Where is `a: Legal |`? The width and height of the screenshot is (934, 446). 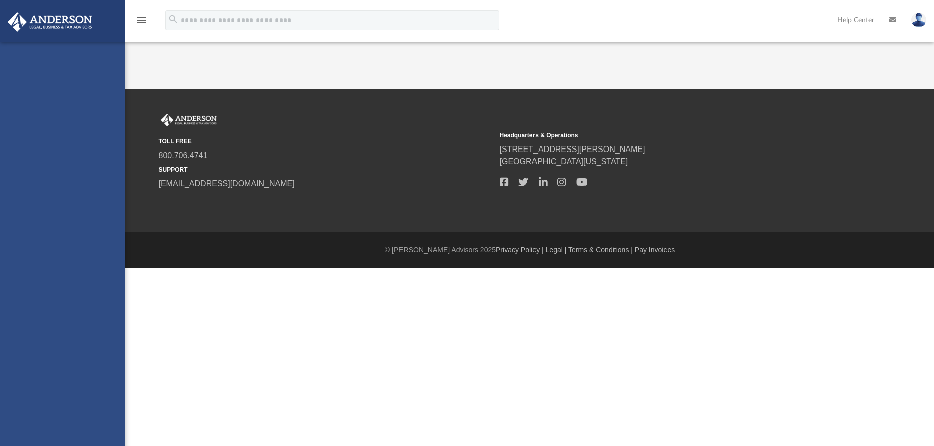
a: Legal | is located at coordinates (556, 250).